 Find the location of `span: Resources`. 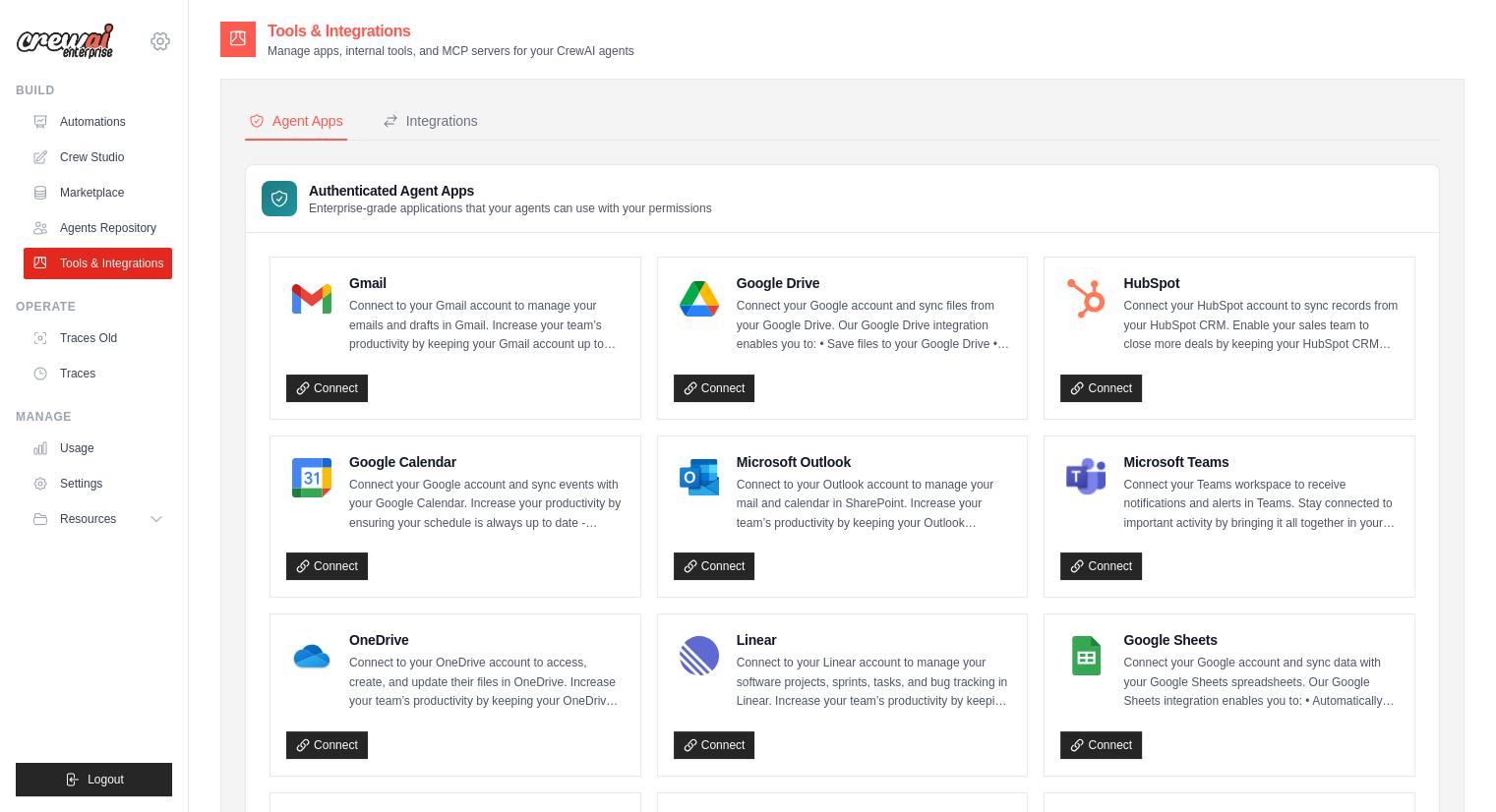

span: Resources is located at coordinates (88, 519).